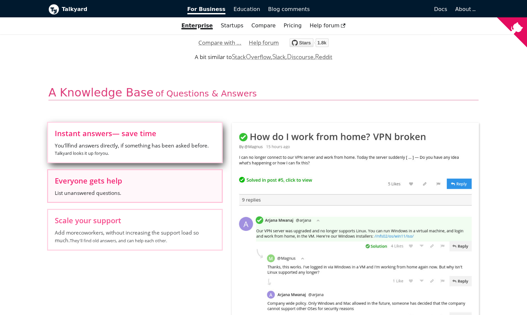  What do you see at coordinates (113, 9) in the screenshot?
I see `a: Talkyard logoTalkyard` at bounding box center [113, 9].